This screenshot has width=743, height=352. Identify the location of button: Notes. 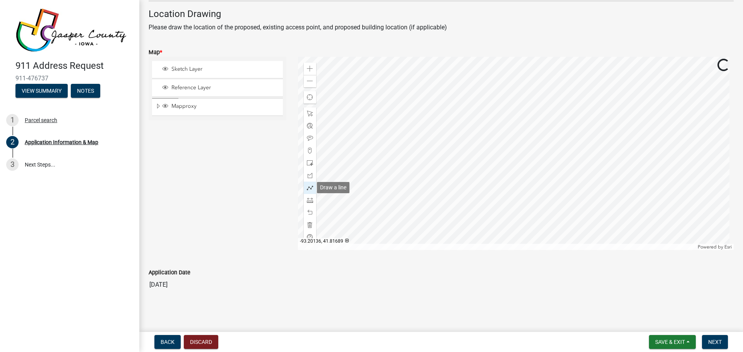
(85, 91).